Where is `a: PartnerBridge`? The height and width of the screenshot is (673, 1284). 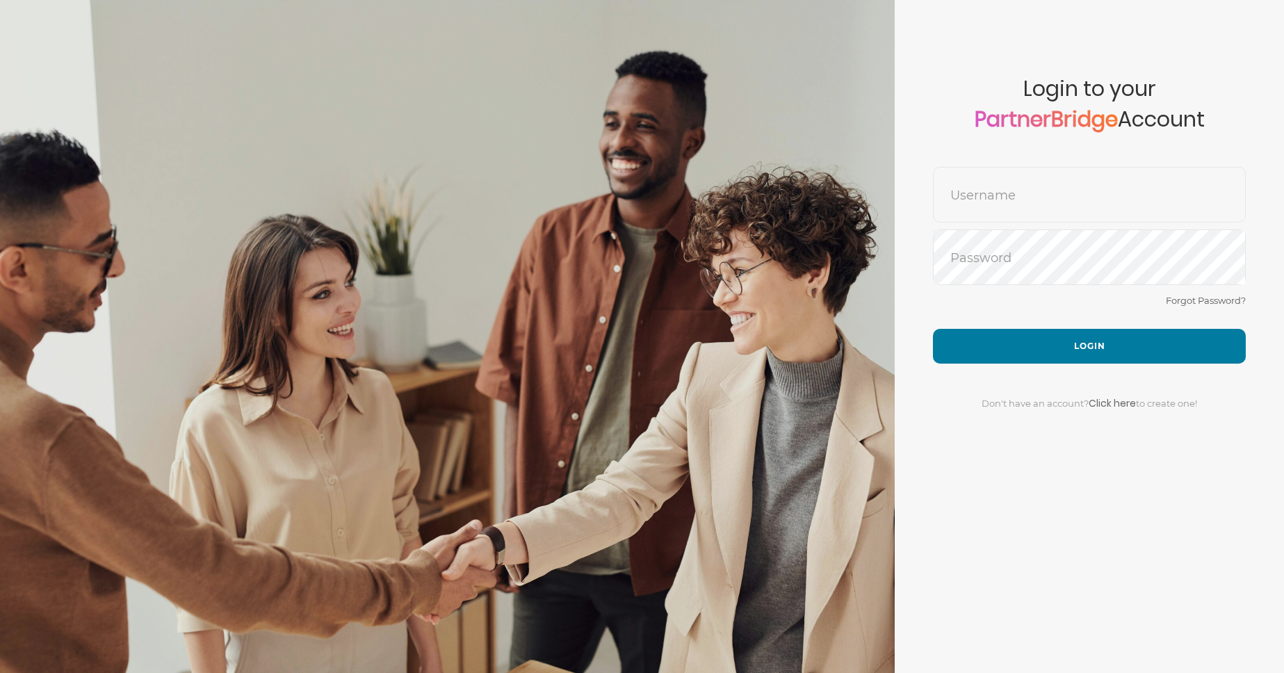
a: PartnerBridge is located at coordinates (1046, 119).